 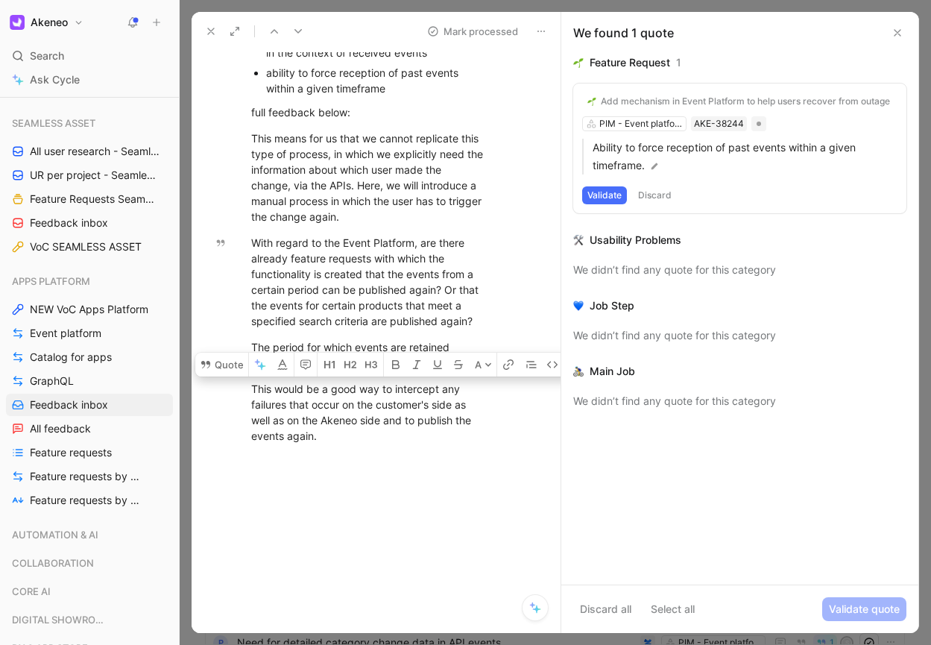 I want to click on button: Discard all, so click(x=605, y=609).